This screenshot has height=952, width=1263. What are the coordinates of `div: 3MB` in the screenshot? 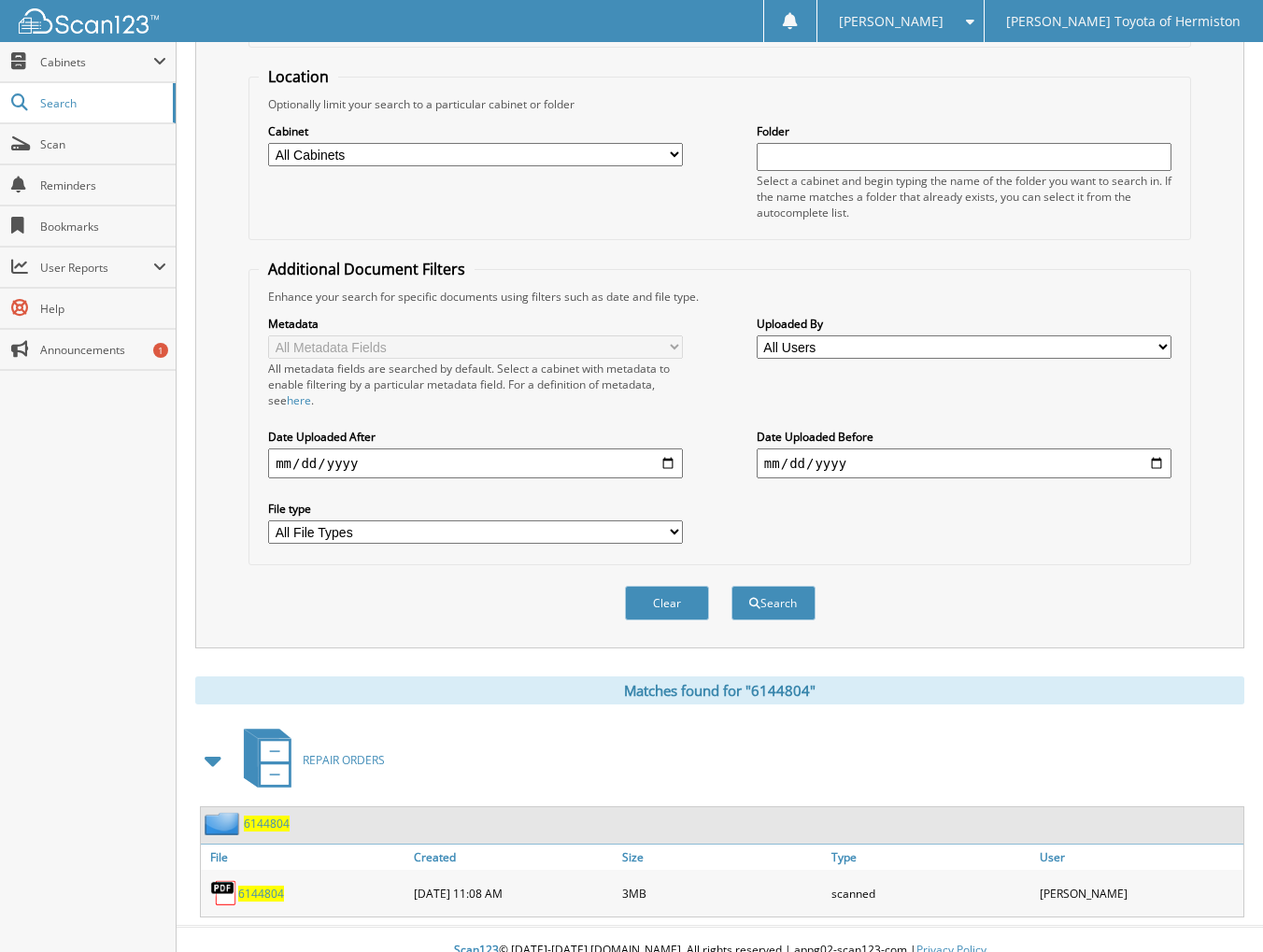 It's located at (721, 892).